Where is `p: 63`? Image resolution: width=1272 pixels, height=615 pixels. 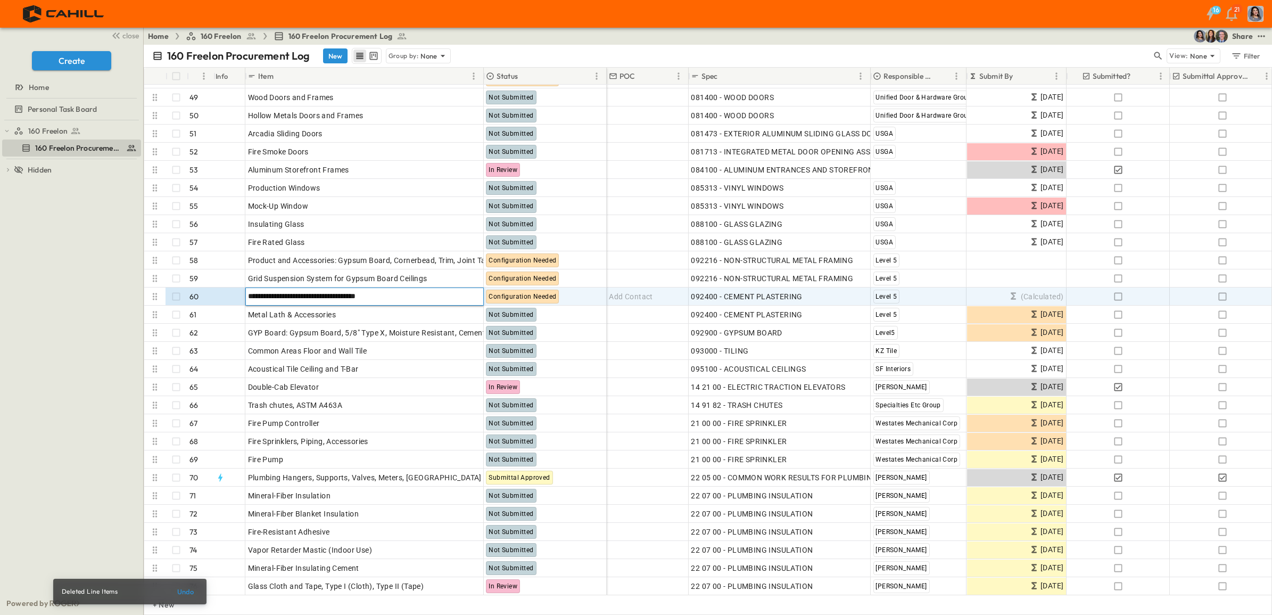
p: 63 is located at coordinates (194, 351).